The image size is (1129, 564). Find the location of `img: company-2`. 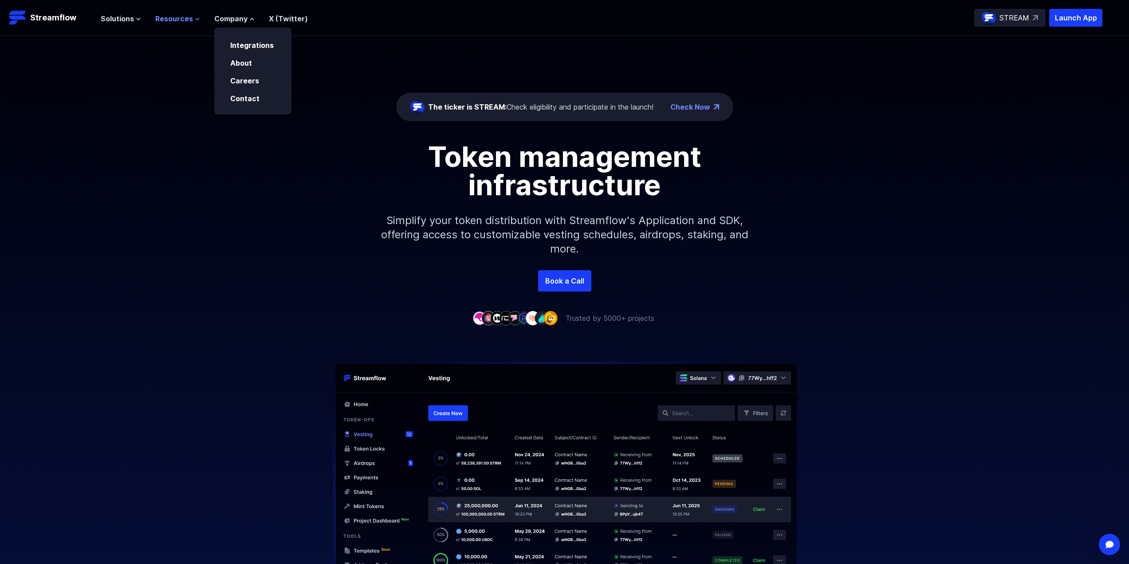

img: company-2 is located at coordinates (489, 318).